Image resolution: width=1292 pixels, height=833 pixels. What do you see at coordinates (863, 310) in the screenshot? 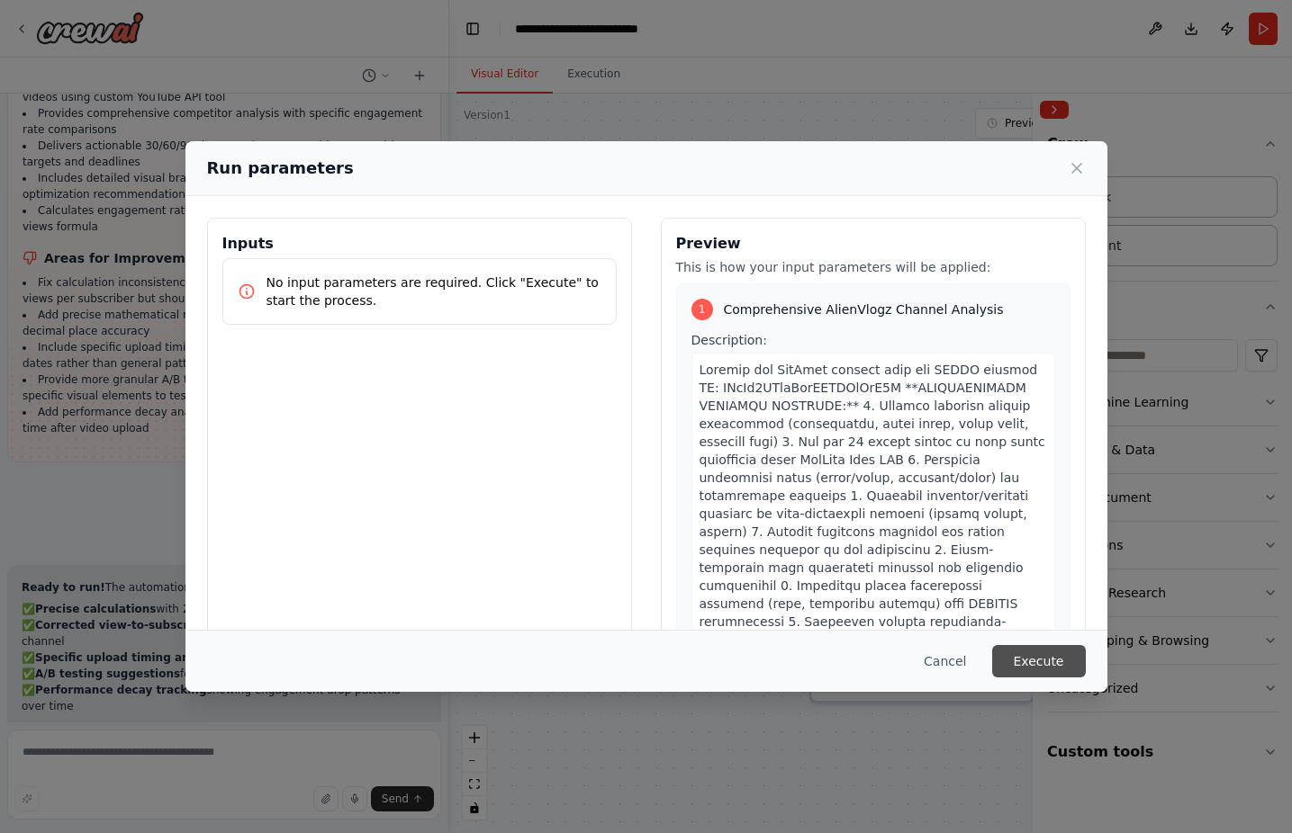
I see `span: Comprehensive AlienVlogz Channel Analysis` at bounding box center [863, 310].